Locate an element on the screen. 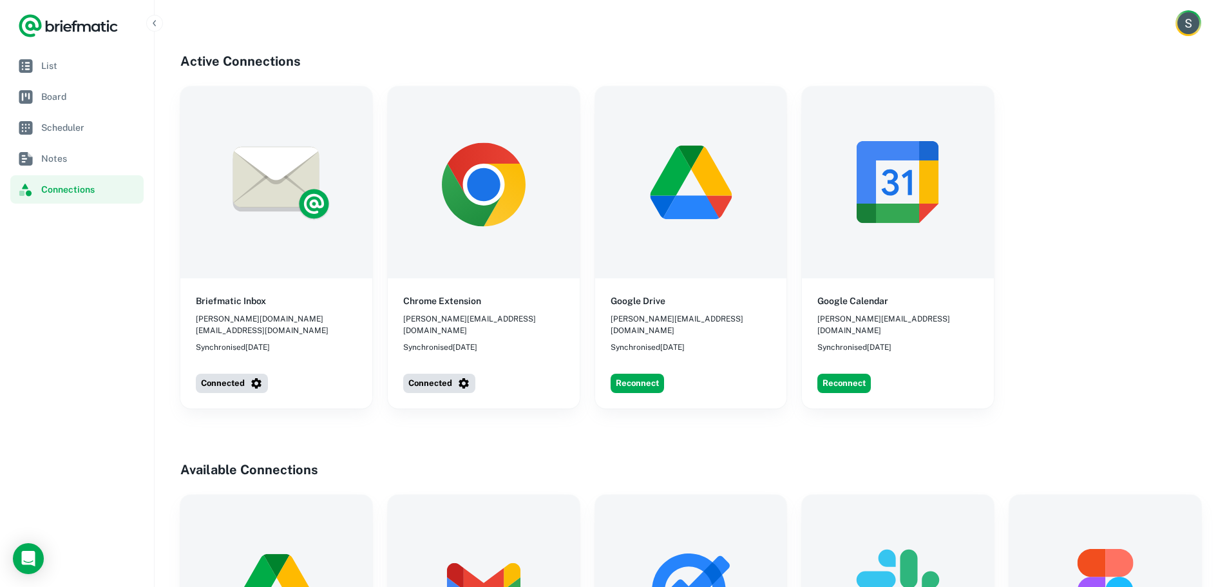 The width and height of the screenshot is (1227, 587). span: Board is located at coordinates (90, 97).